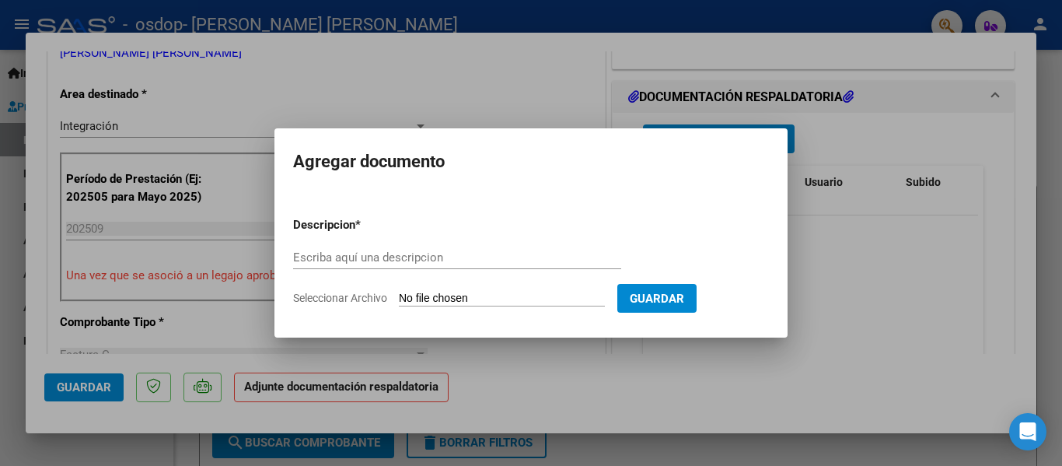 This screenshot has width=1062, height=466. What do you see at coordinates (657, 298) in the screenshot?
I see `span: Guardar` at bounding box center [657, 298].